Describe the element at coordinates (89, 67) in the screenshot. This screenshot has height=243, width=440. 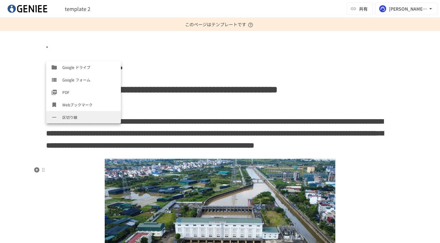
I see `span: Google ドライブ` at that location.